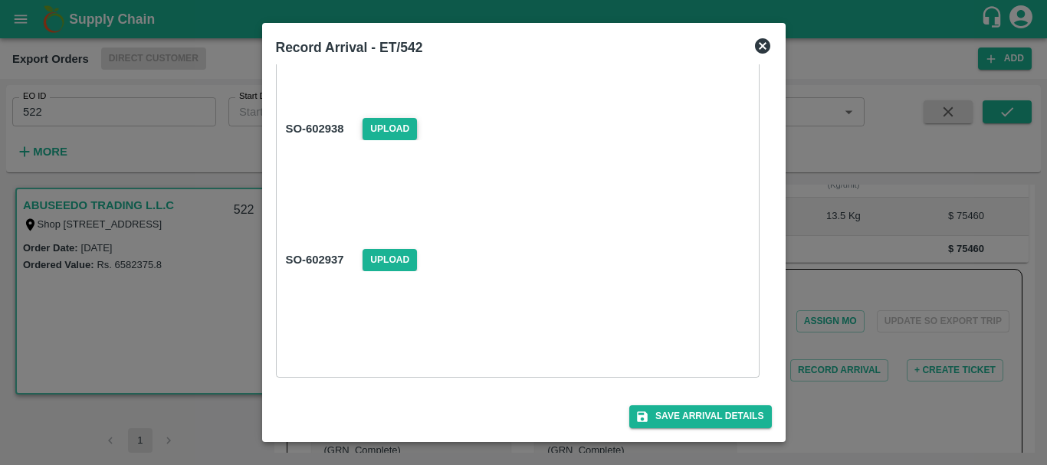  What do you see at coordinates (700, 416) in the screenshot?
I see `button: Save Arrival Details` at bounding box center [700, 416].